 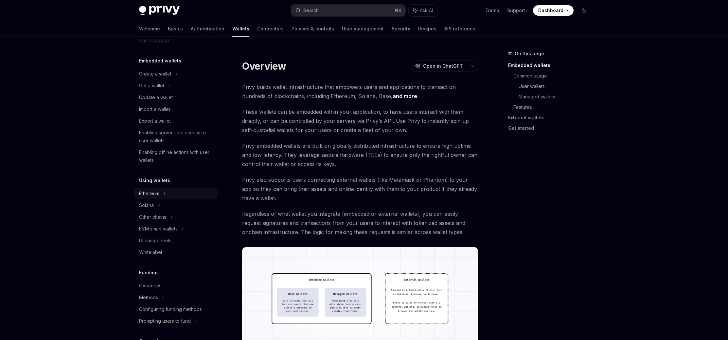 I want to click on a: Dashboard, so click(x=553, y=10).